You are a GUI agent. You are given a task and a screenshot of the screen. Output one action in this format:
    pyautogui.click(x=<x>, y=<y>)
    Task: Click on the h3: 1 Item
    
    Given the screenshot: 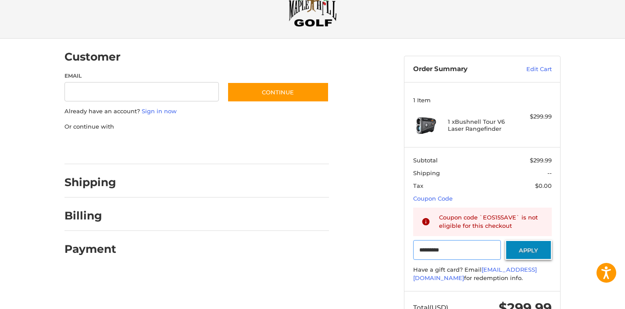 What is the action you would take?
    pyautogui.click(x=483, y=100)
    